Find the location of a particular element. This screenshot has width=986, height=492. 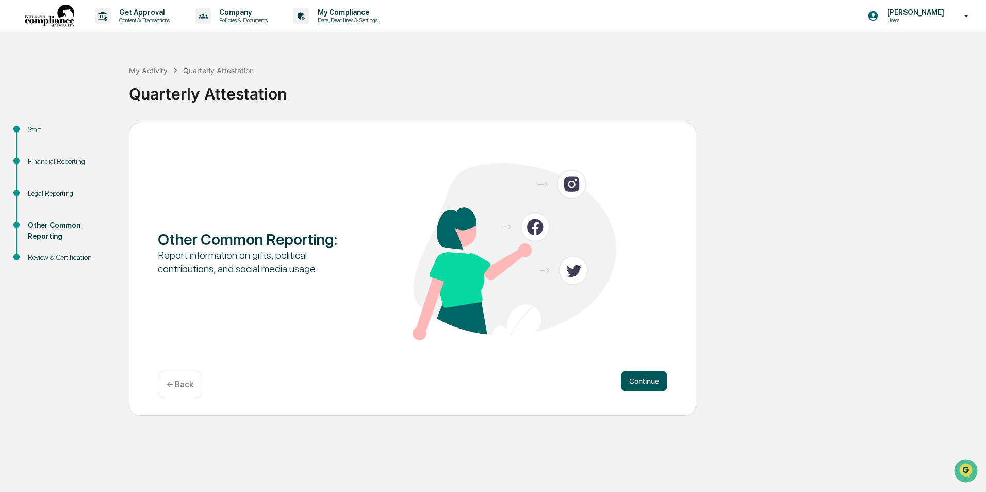

p: Policies & Documents is located at coordinates (242, 20).